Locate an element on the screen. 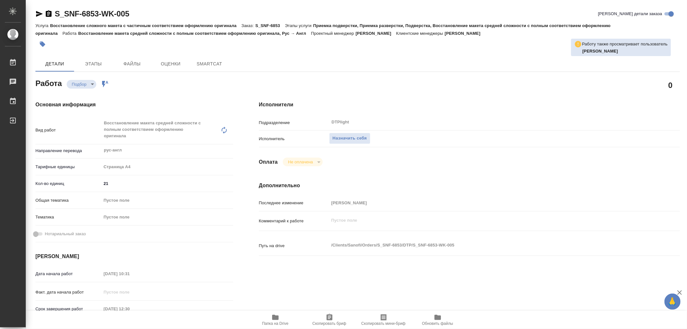 The width and height of the screenshot is (687, 329). p: Путь на drive is located at coordinates (294, 246).